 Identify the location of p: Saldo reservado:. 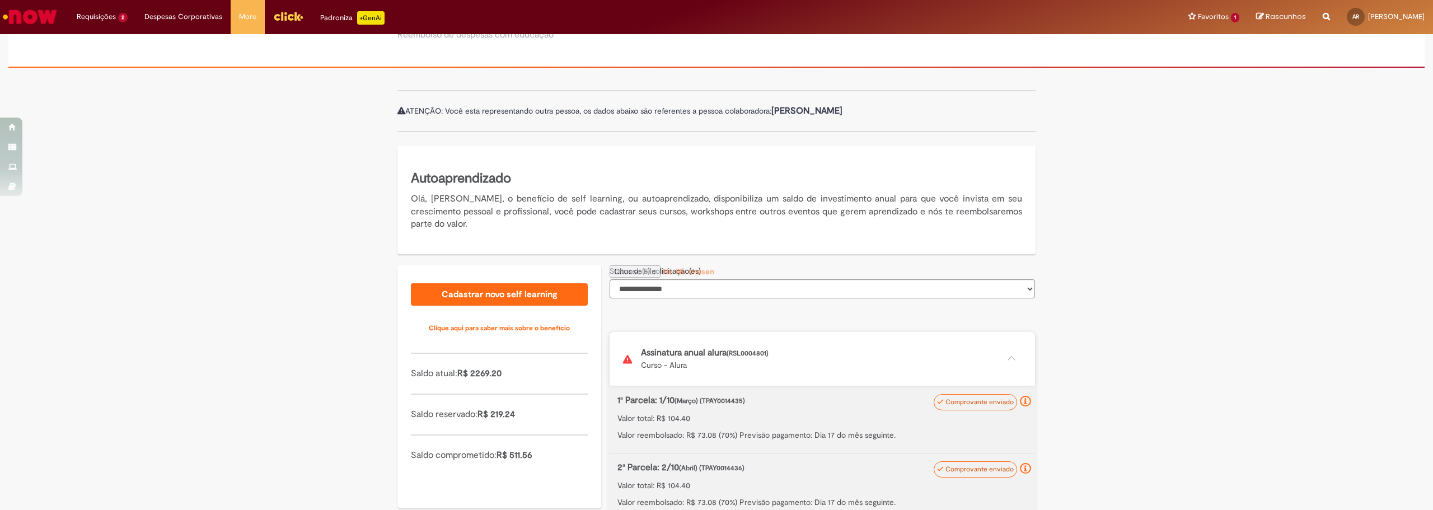
(499, 414).